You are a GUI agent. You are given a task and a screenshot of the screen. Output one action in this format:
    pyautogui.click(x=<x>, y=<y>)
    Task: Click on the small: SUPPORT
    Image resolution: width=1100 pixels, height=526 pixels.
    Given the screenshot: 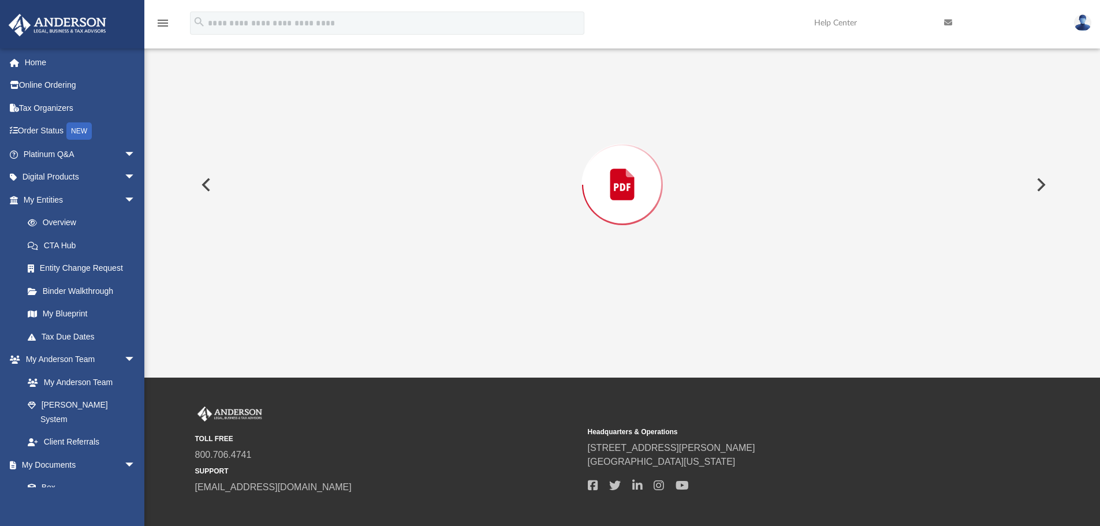 What is the action you would take?
    pyautogui.click(x=387, y=471)
    